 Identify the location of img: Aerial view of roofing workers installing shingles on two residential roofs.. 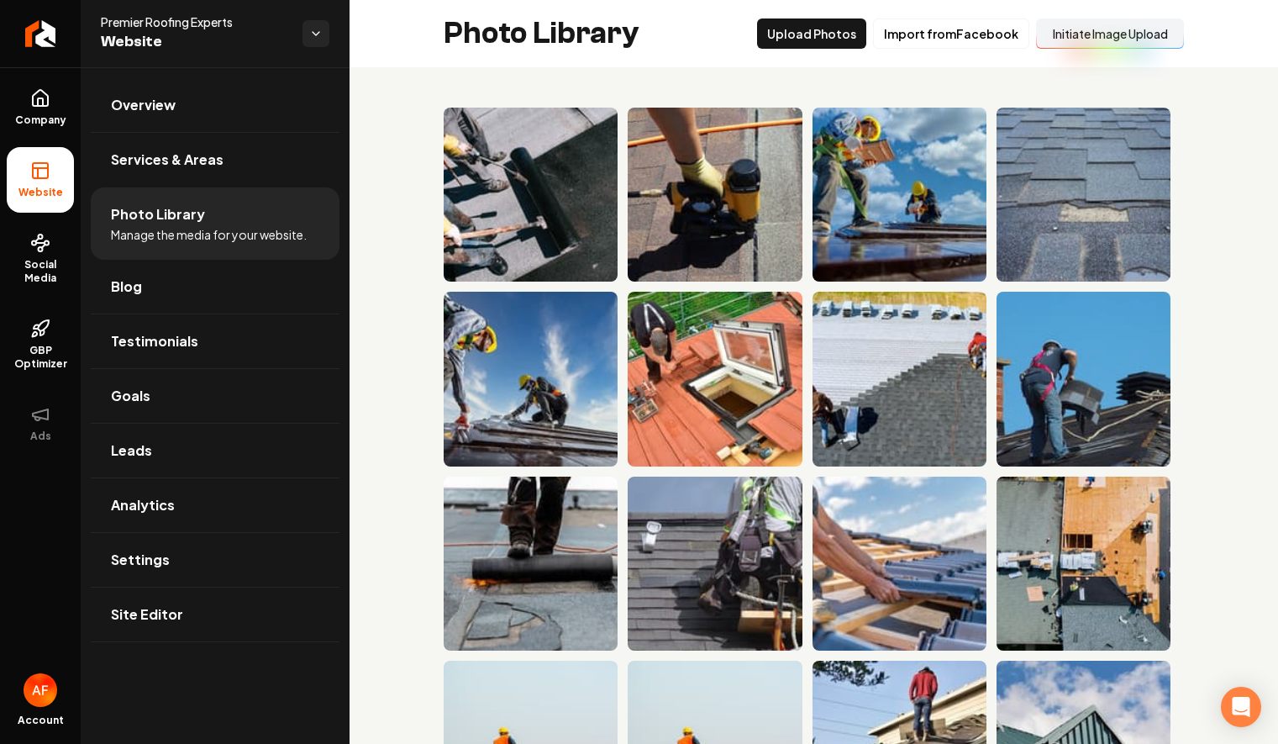
(1083, 563).